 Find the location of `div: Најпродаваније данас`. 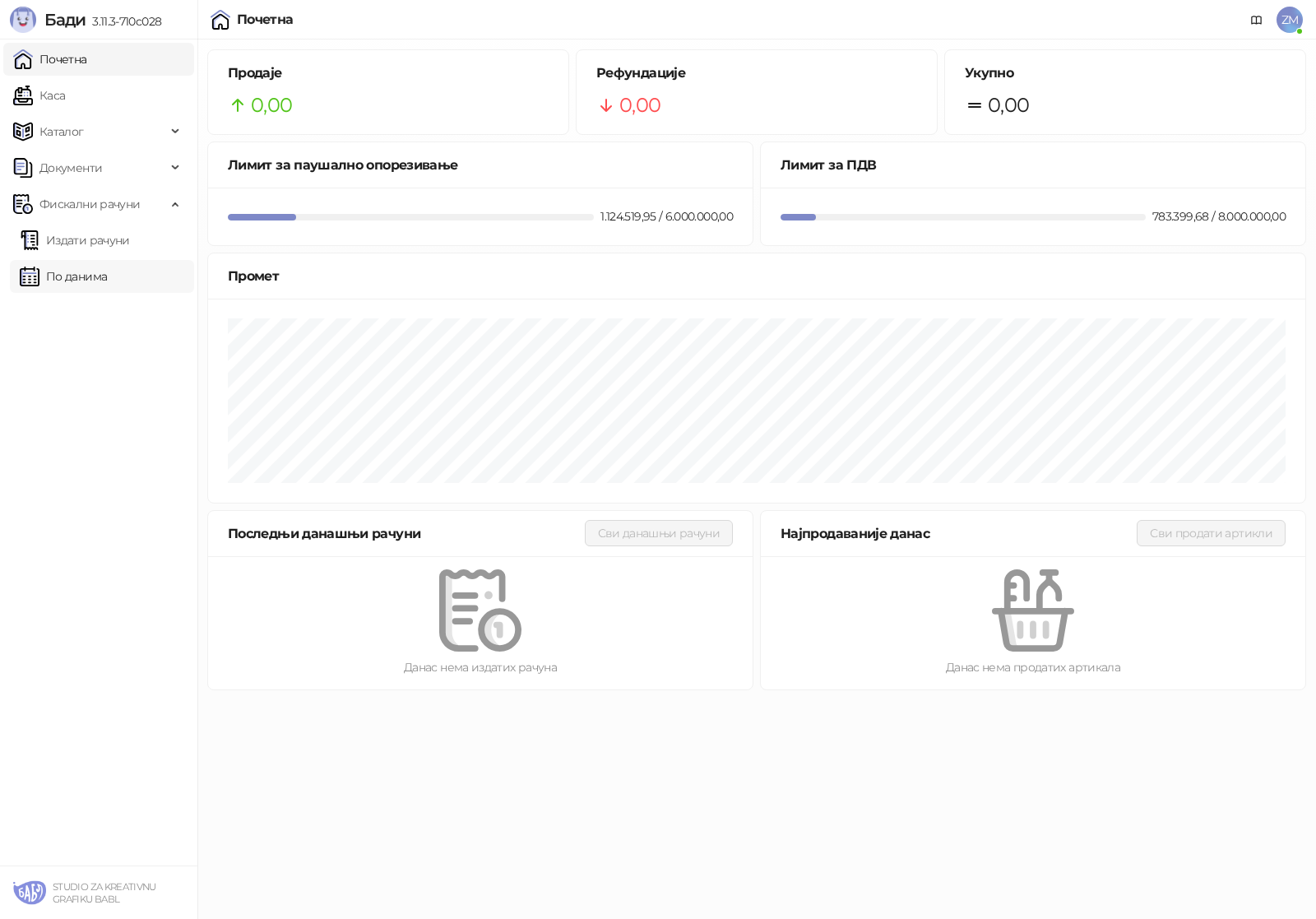

div: Најпродаваније данас is located at coordinates (958, 533).